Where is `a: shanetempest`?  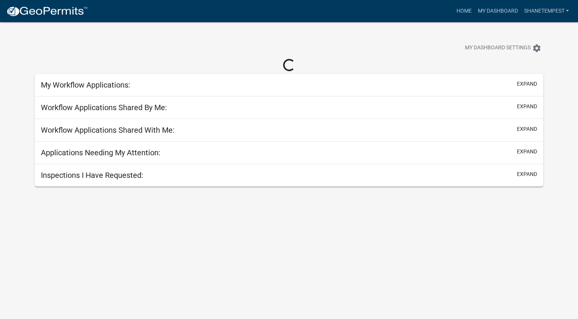 a: shanetempest is located at coordinates (546, 11).